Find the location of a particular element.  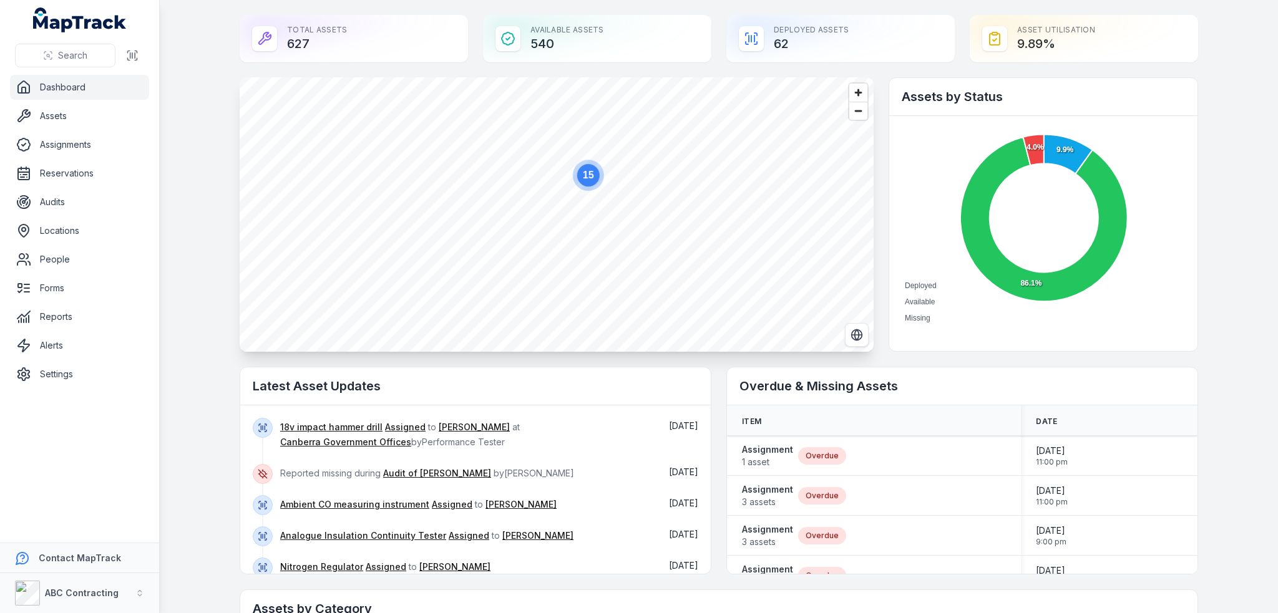

a: Assets is located at coordinates (79, 116).